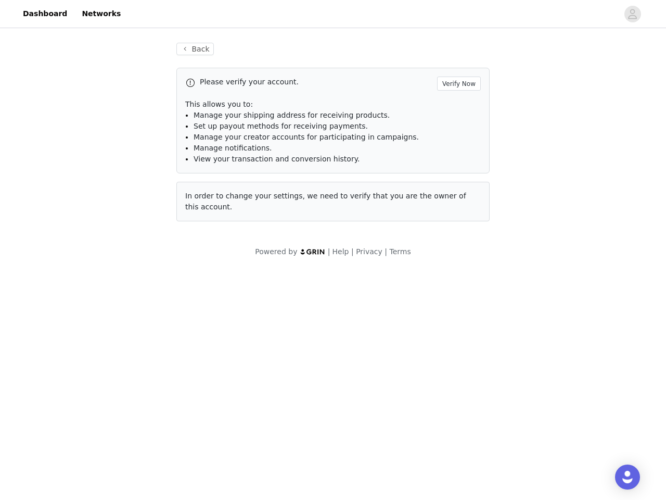 The width and height of the screenshot is (666, 500). What do you see at coordinates (281, 126) in the screenshot?
I see `span: Set up payout methods for receiving payments.` at bounding box center [281, 126].